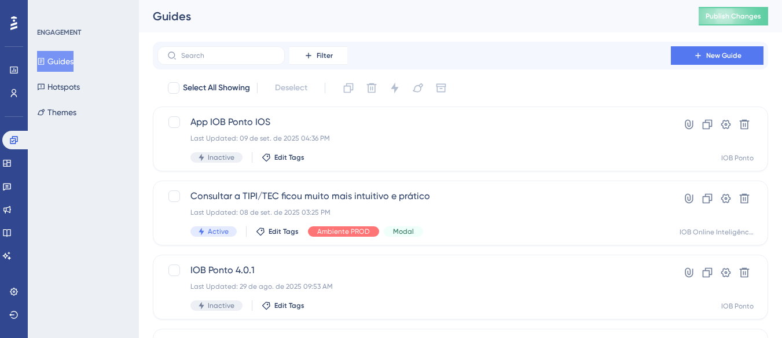 The width and height of the screenshot is (782, 338). I want to click on div: Guides, so click(411, 16).